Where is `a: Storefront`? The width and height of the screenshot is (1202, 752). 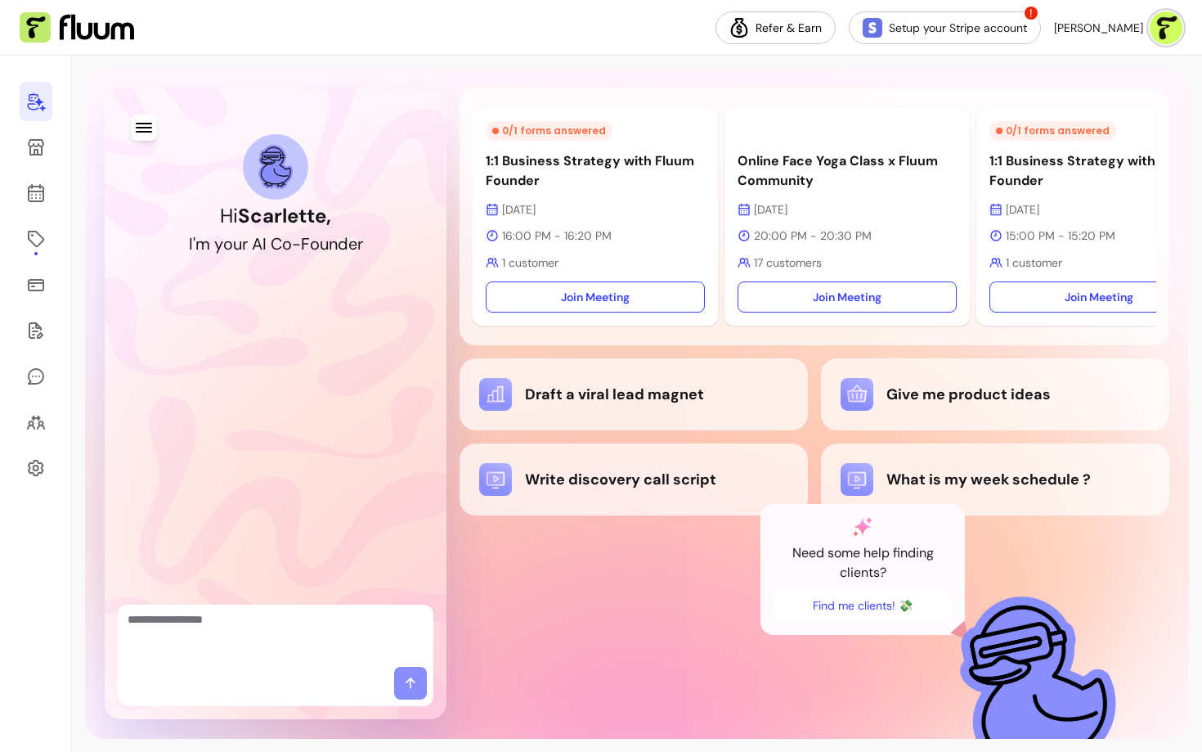 a: Storefront is located at coordinates (36, 147).